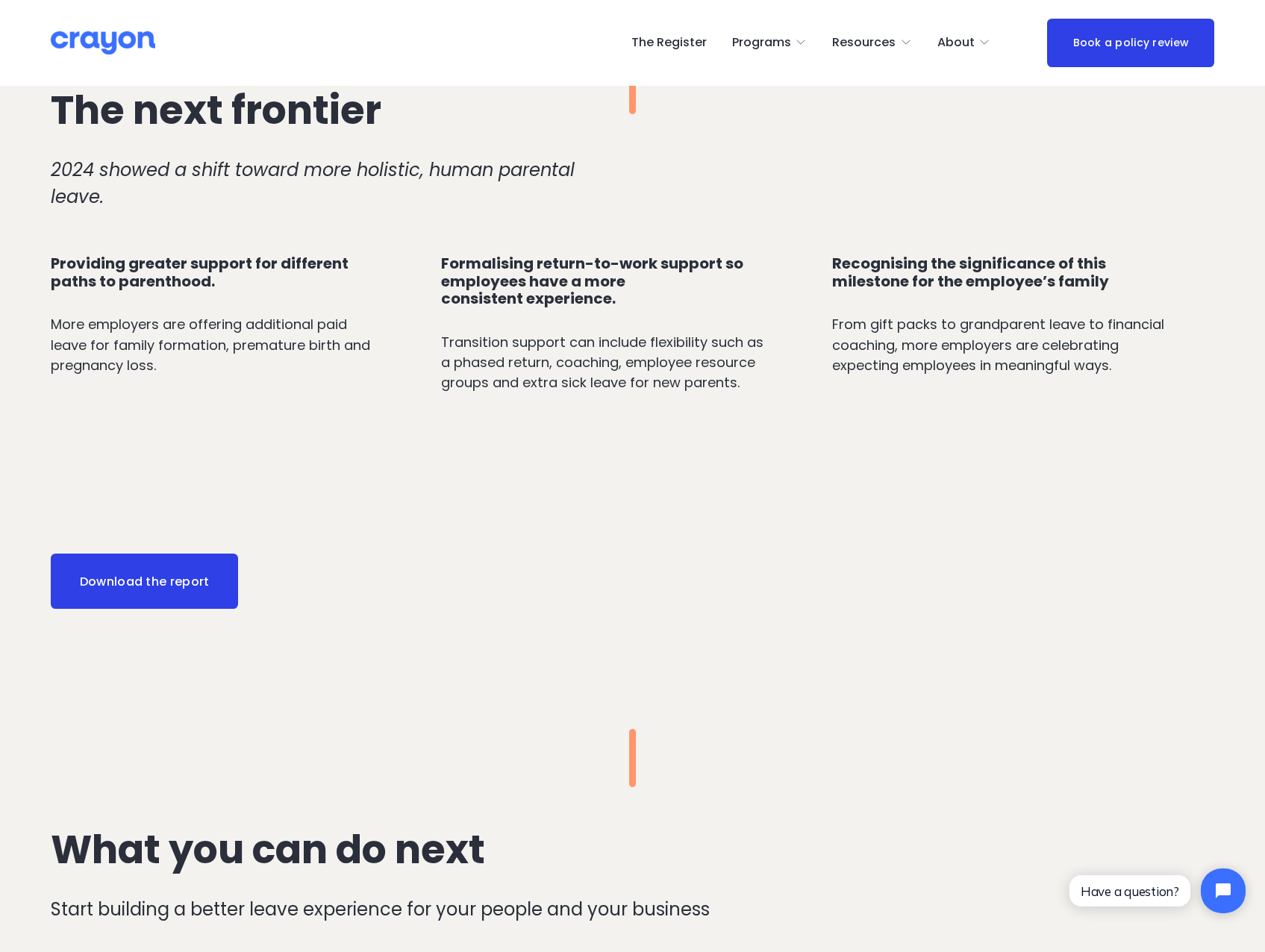  Describe the element at coordinates (215, 110) in the screenshot. I see `span: The next frontier` at that location.